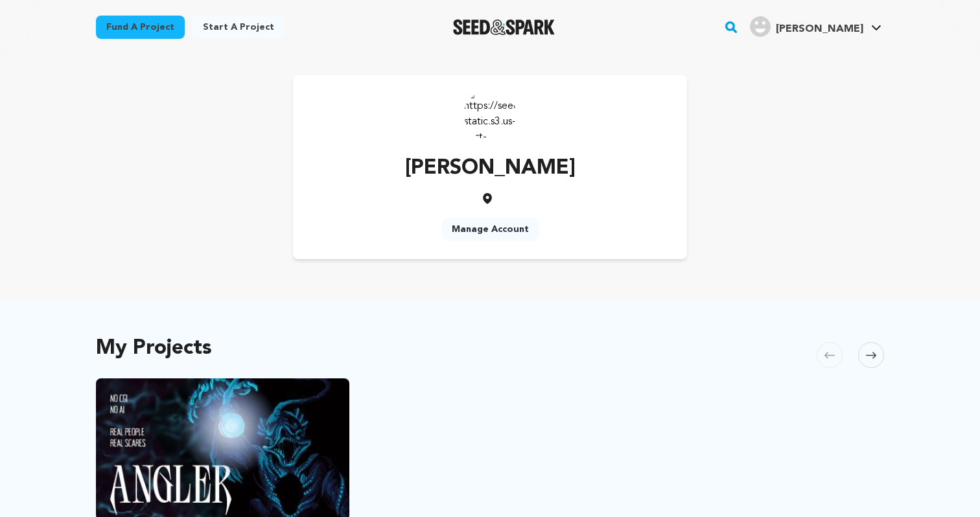  Describe the element at coordinates (154, 349) in the screenshot. I see `h2: My Projects` at that location.